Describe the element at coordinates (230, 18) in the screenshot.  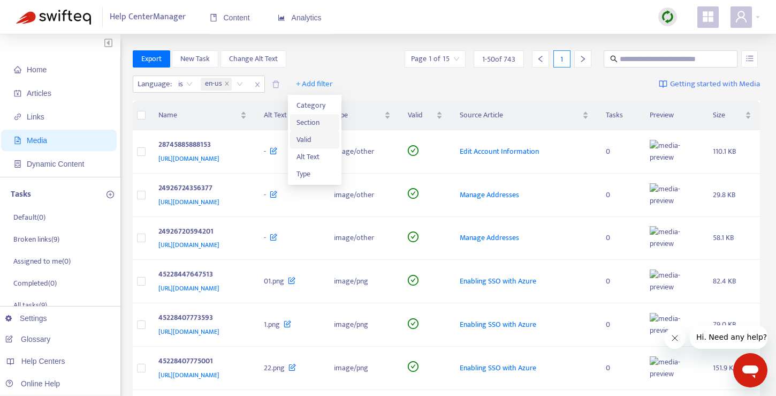
I see `span: Content` at that location.